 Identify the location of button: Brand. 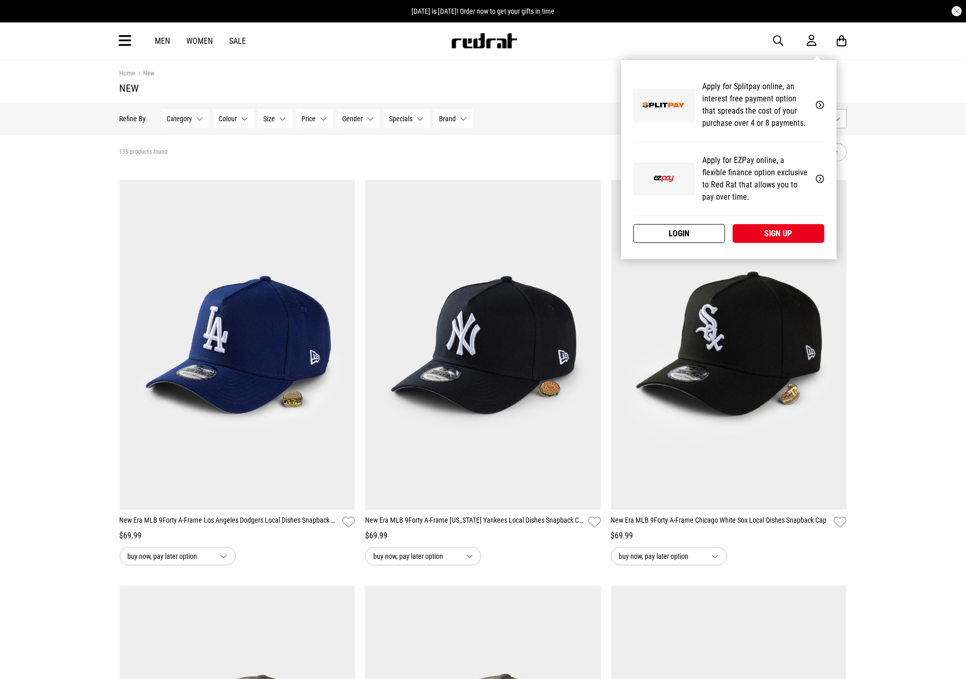
(453, 119).